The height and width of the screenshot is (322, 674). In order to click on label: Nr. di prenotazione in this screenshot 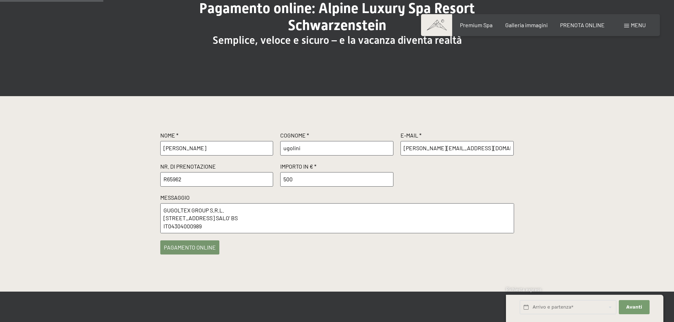, I will do `click(217, 167)`.